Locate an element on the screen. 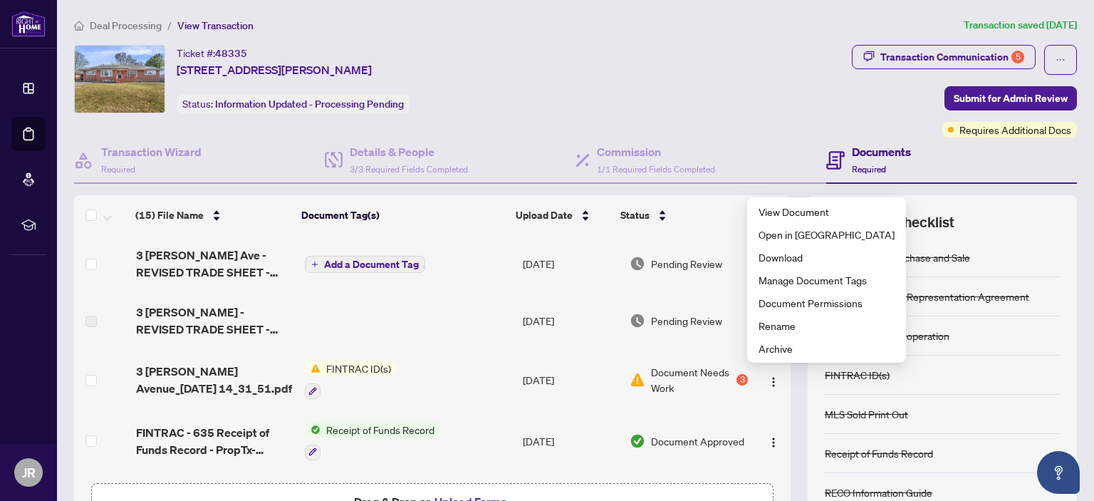  span: plus is located at coordinates (315, 264).